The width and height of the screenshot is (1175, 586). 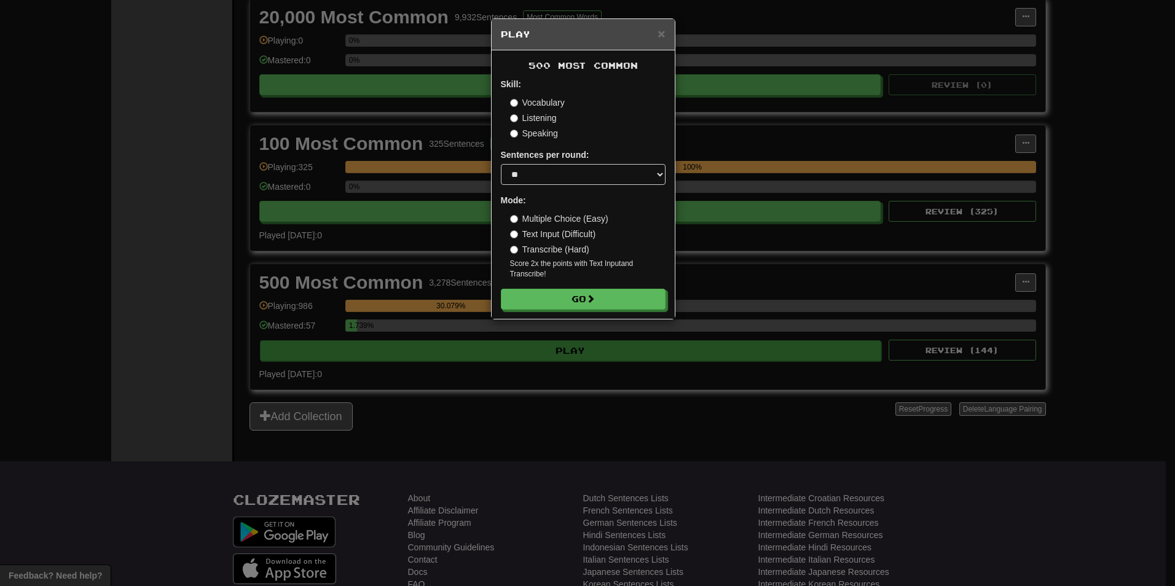 What do you see at coordinates (513, 200) in the screenshot?
I see `strong: Mode:` at bounding box center [513, 200].